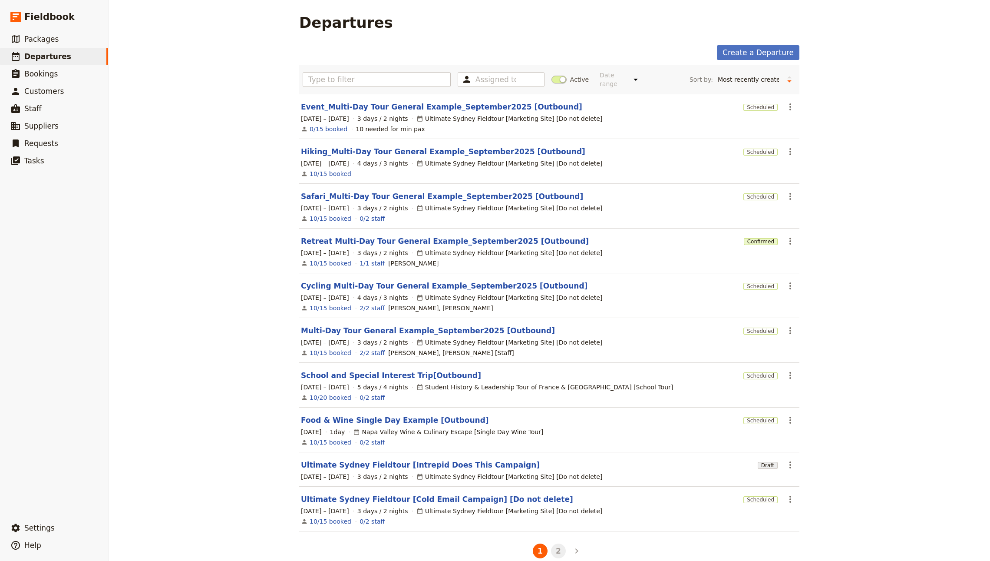 This screenshot has height=561, width=990. Describe the element at coordinates (549, 551) in the screenshot. I see `ul: Pagination` at that location.